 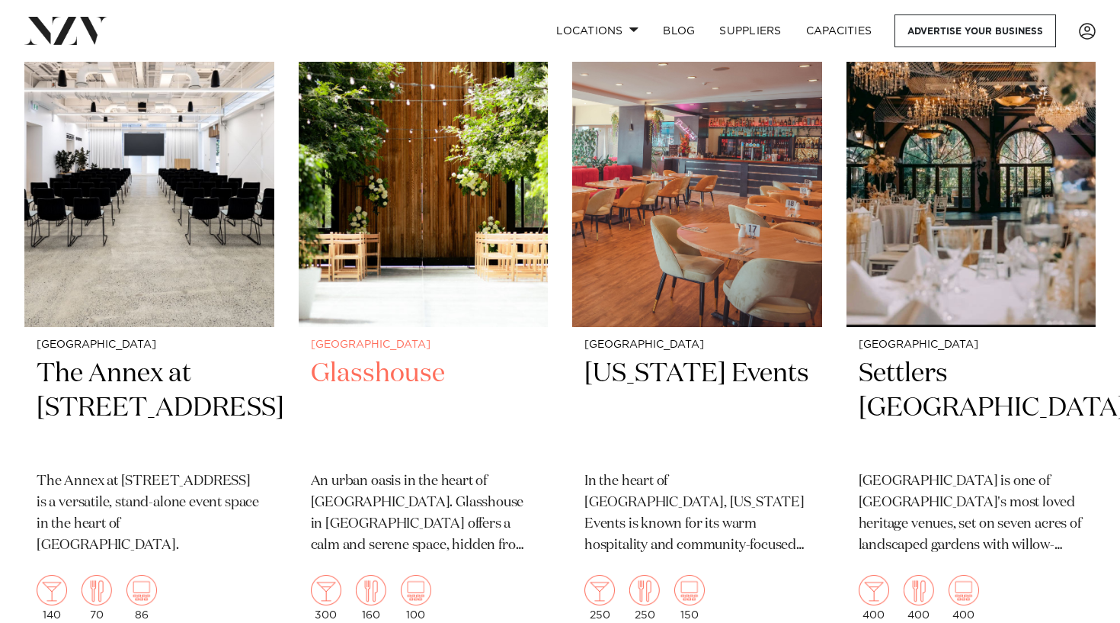 What do you see at coordinates (416, 598) in the screenshot?
I see `div: 100` at bounding box center [416, 598].